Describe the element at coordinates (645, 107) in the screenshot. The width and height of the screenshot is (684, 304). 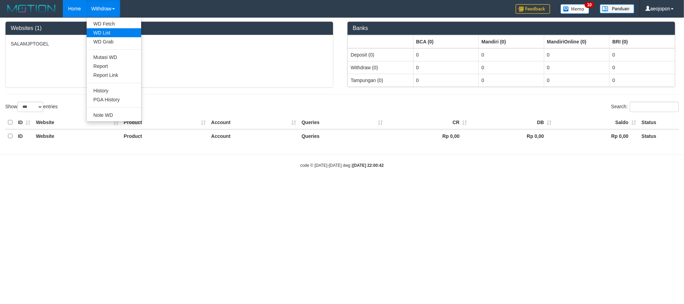
I see `label: Search:` at that location.